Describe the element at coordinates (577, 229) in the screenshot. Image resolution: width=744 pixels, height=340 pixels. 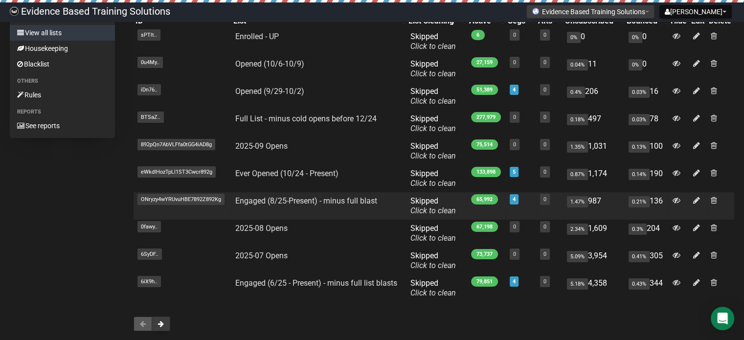
I see `span: 2.34%` at that location.